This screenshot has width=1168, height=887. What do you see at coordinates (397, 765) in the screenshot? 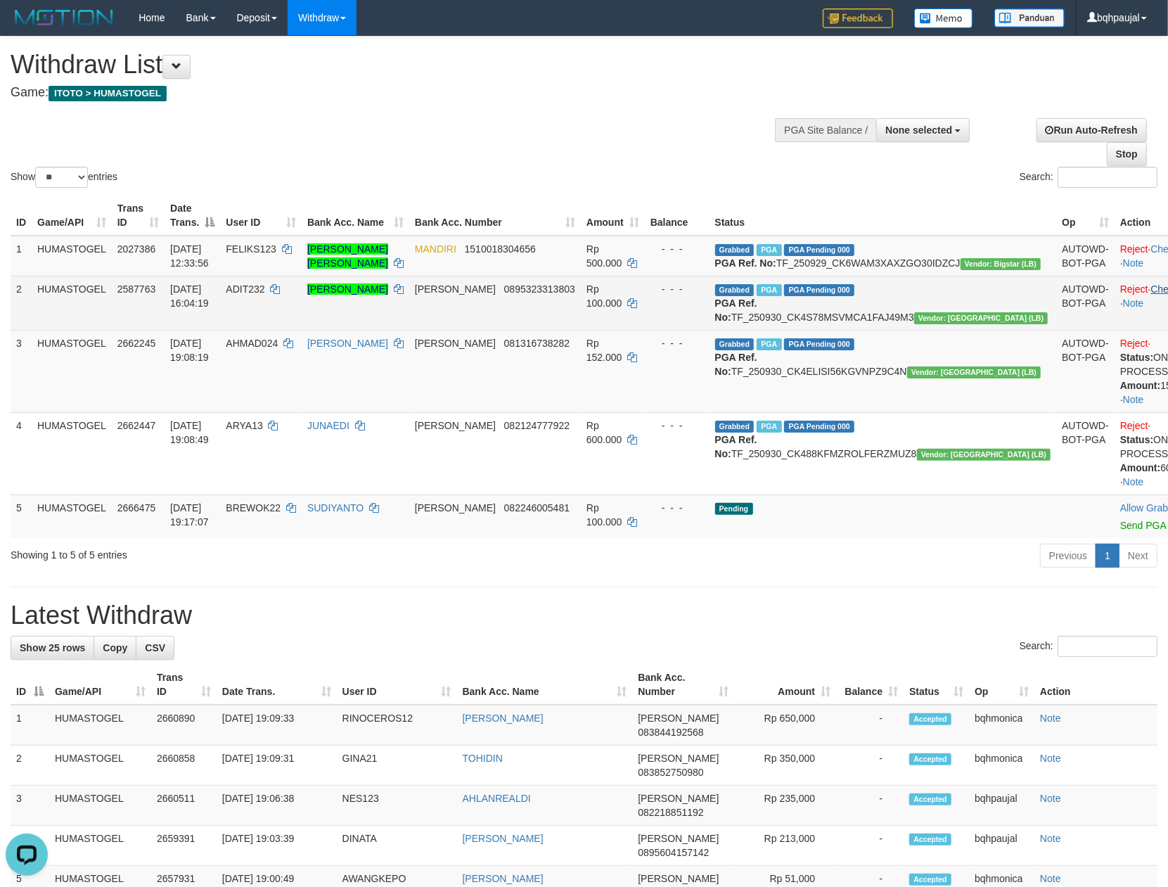
I see `td: GINA21` at bounding box center [397, 765].